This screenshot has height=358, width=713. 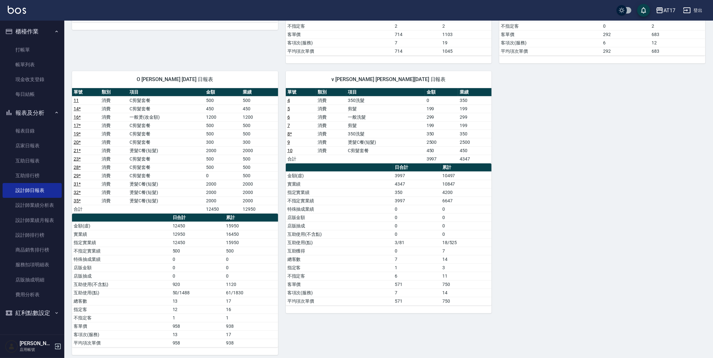 What do you see at coordinates (475, 142) in the screenshot?
I see `td: 2500` at bounding box center [475, 142].